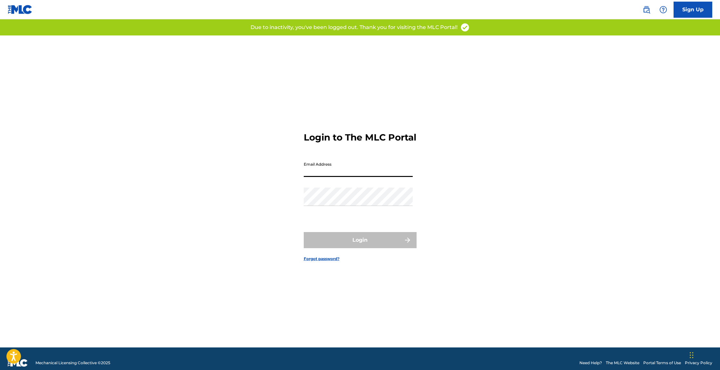 The image size is (720, 370). Describe the element at coordinates (663, 10) in the screenshot. I see `div: Help` at that location.